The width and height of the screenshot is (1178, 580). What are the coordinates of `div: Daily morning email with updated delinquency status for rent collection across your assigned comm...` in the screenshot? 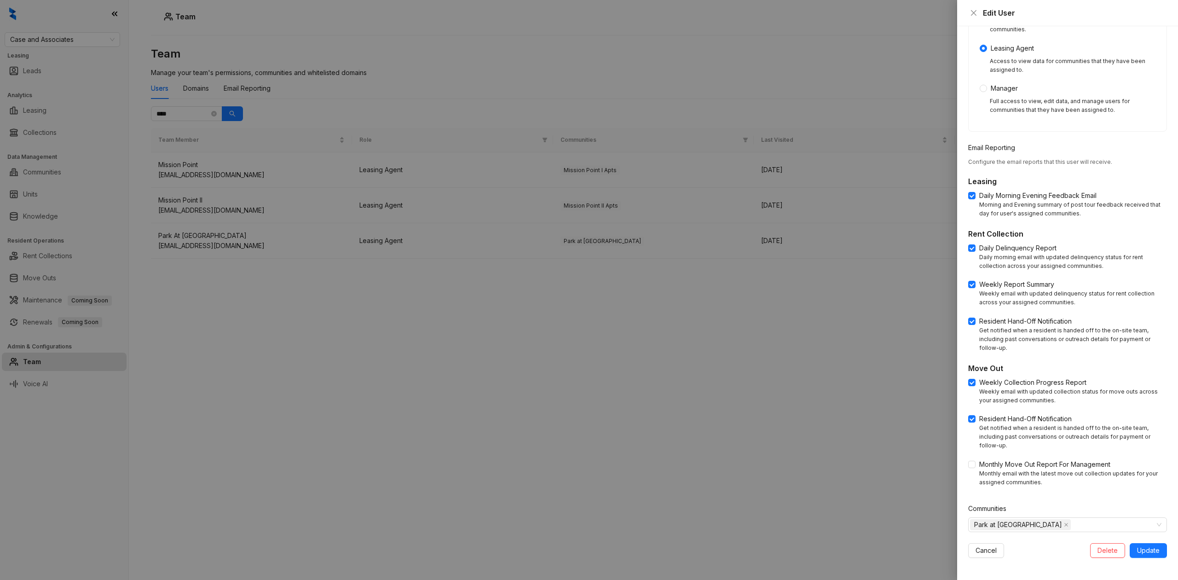 It's located at (1073, 262).